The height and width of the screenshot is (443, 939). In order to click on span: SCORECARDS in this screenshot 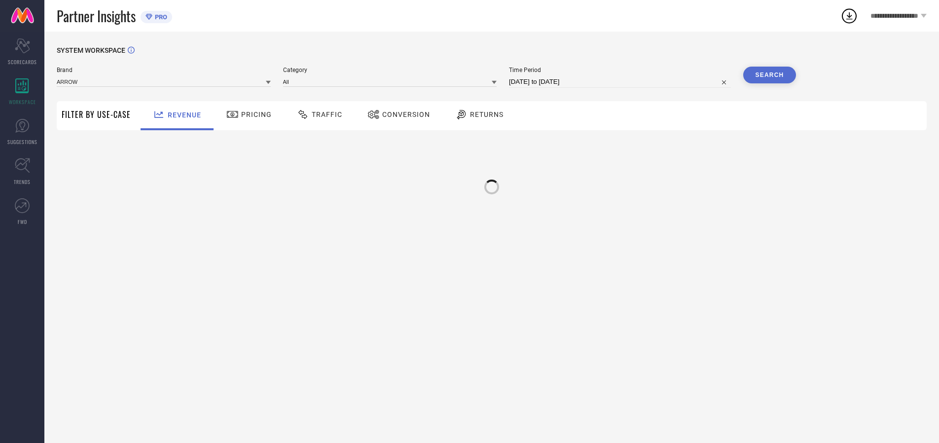, I will do `click(22, 62)`.